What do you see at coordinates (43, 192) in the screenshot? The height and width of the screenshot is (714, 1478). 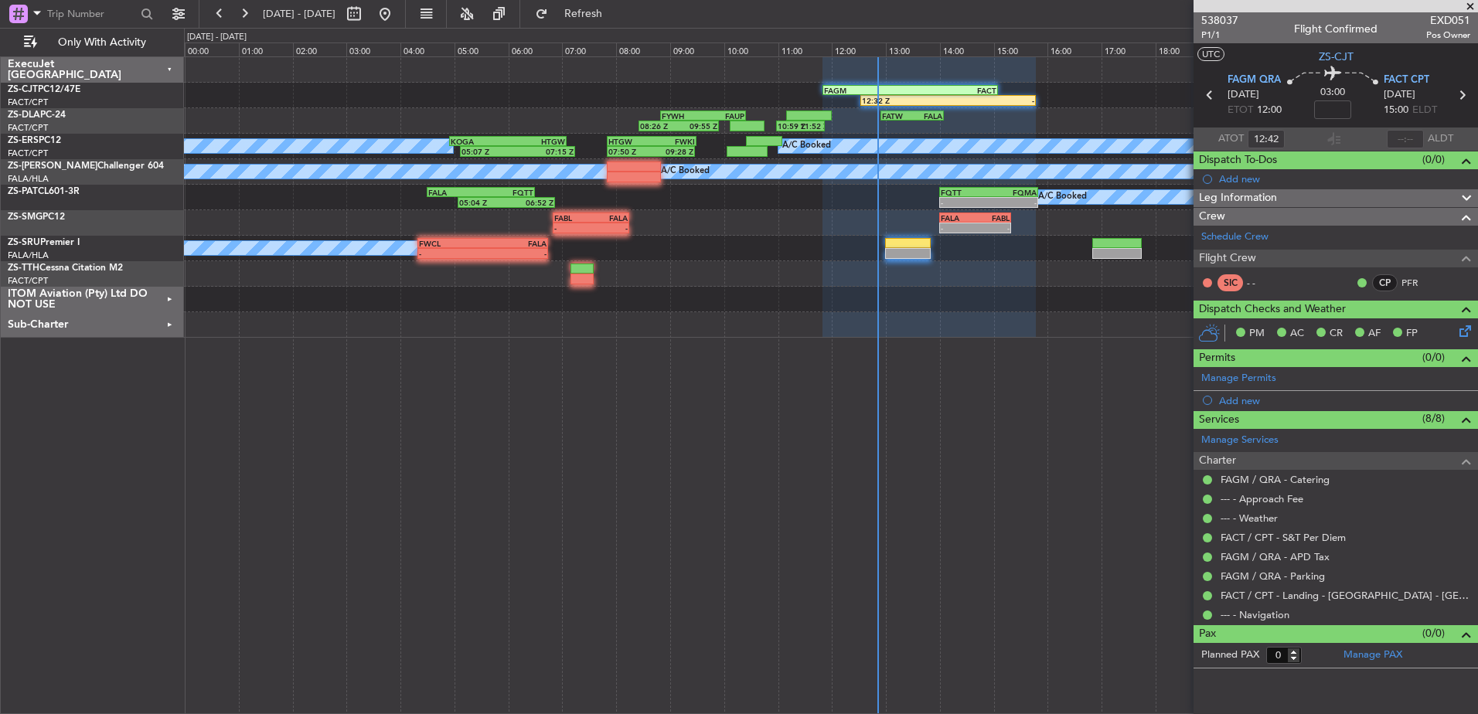 I see `a: ZS-PATCL601-3R` at bounding box center [43, 192].